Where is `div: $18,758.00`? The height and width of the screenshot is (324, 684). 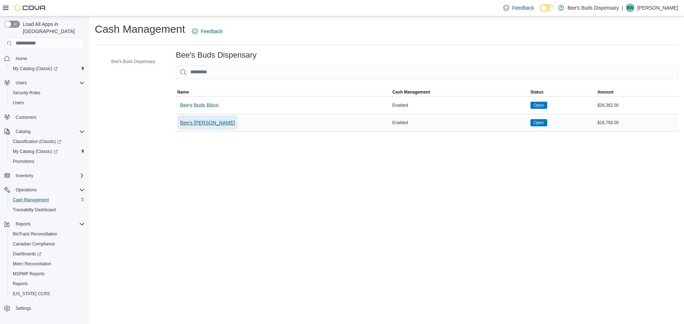
div: $18,758.00 is located at coordinates (637, 123).